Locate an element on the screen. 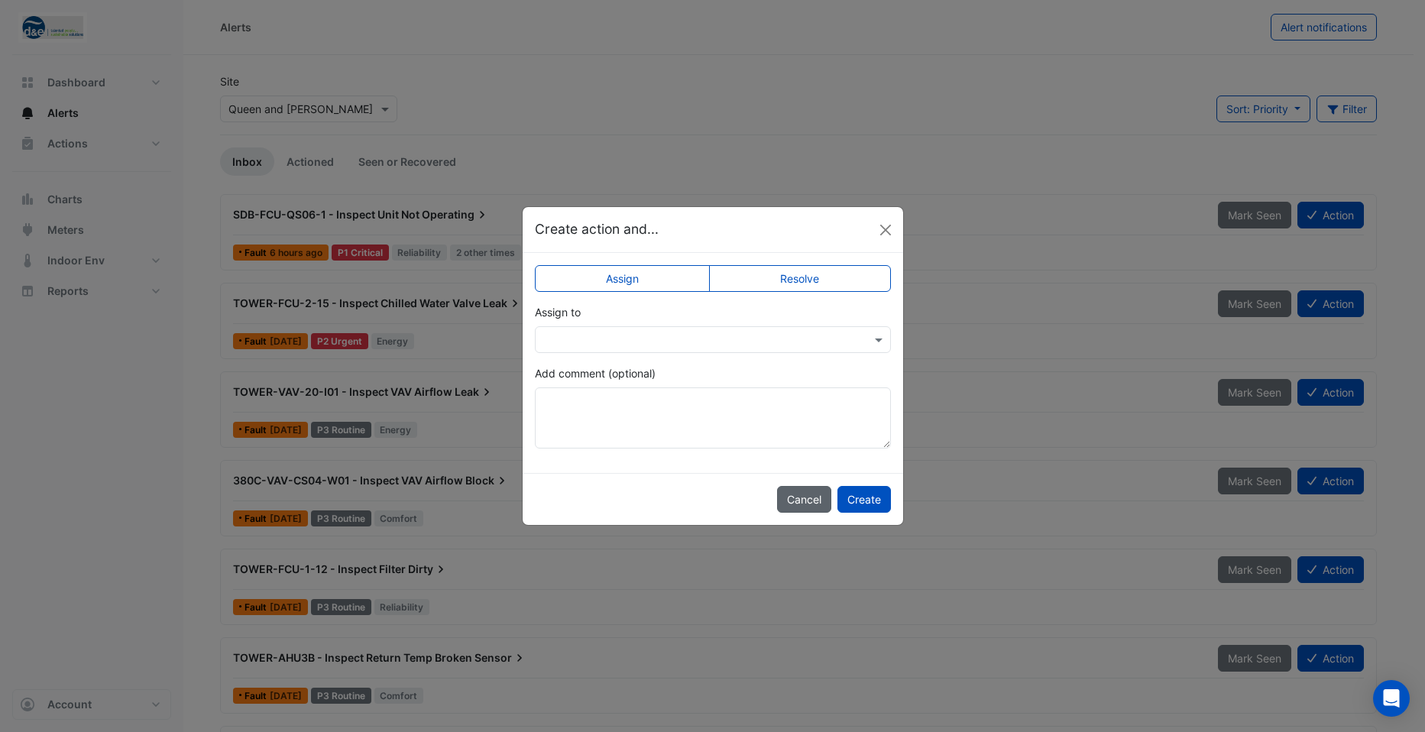 The height and width of the screenshot is (732, 1425). button: Close is located at coordinates (886, 230).